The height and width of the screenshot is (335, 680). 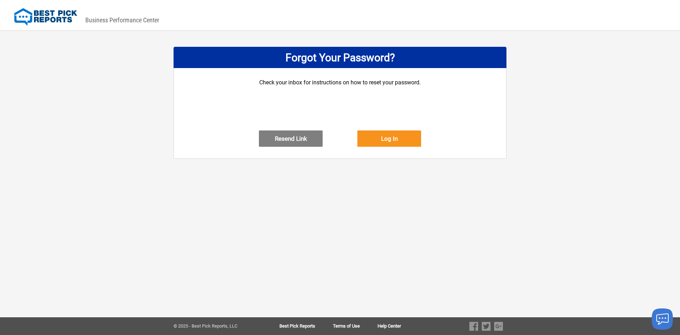 I want to click on button: Log In, so click(x=389, y=139).